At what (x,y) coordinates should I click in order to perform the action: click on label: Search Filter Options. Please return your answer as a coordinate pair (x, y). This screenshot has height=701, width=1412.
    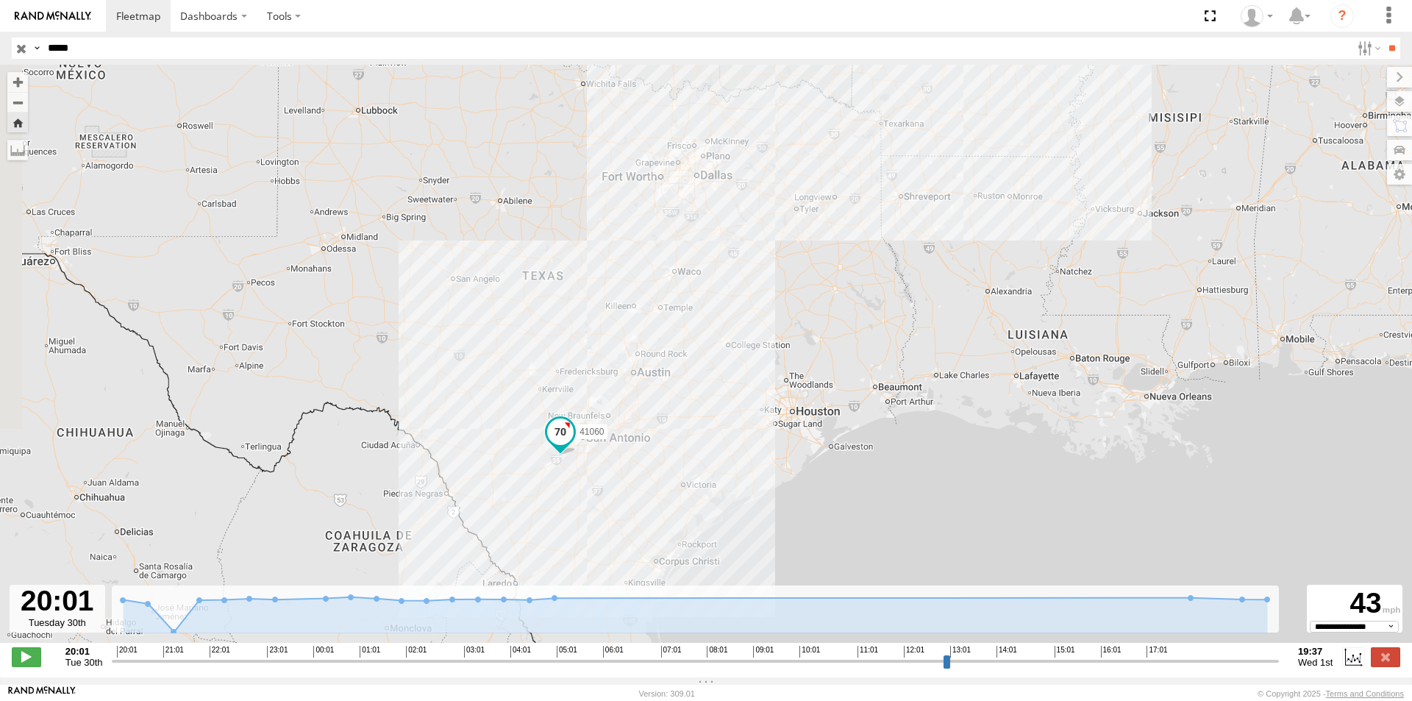
    Looking at the image, I should click on (1367, 48).